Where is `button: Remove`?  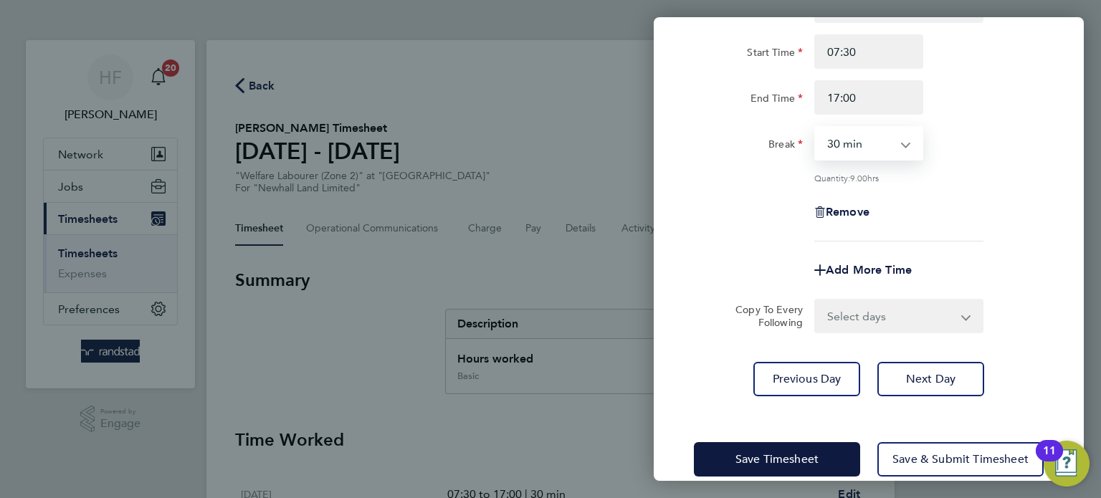
button: Remove is located at coordinates (841, 212).